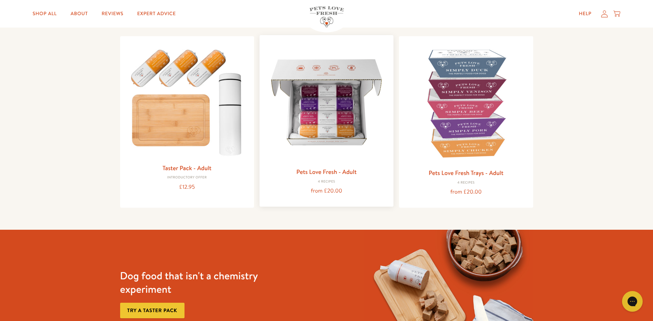 The image size is (653, 321). I want to click on a: Shop All, so click(45, 14).